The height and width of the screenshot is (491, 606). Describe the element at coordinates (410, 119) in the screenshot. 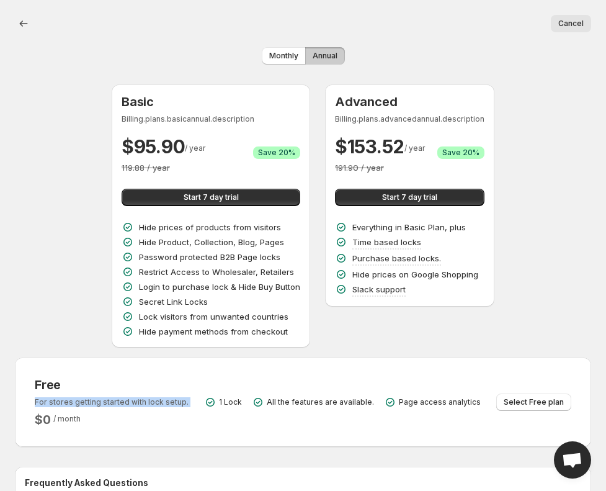

I see `p: Billing.plans.advancedannual.description` at that location.